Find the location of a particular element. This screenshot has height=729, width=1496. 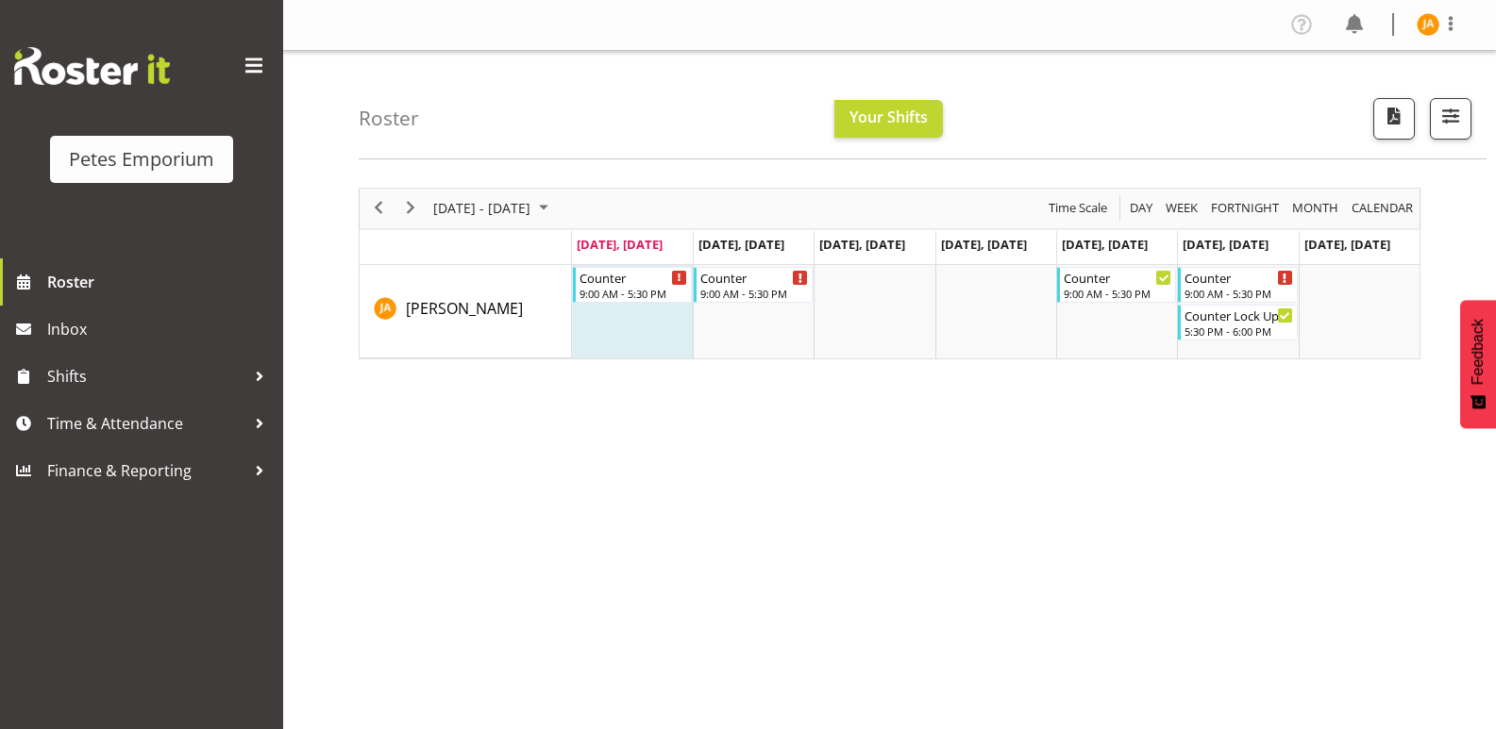

div: Jeseryl Armstrong"s event - Counter Begin From Friday, August 29, 2025 at 9:00:00 AM GMT+12:00 En... is located at coordinates (1116, 285).